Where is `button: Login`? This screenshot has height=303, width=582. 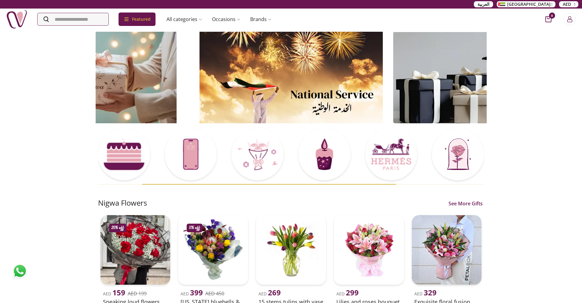 button: Login is located at coordinates (570, 19).